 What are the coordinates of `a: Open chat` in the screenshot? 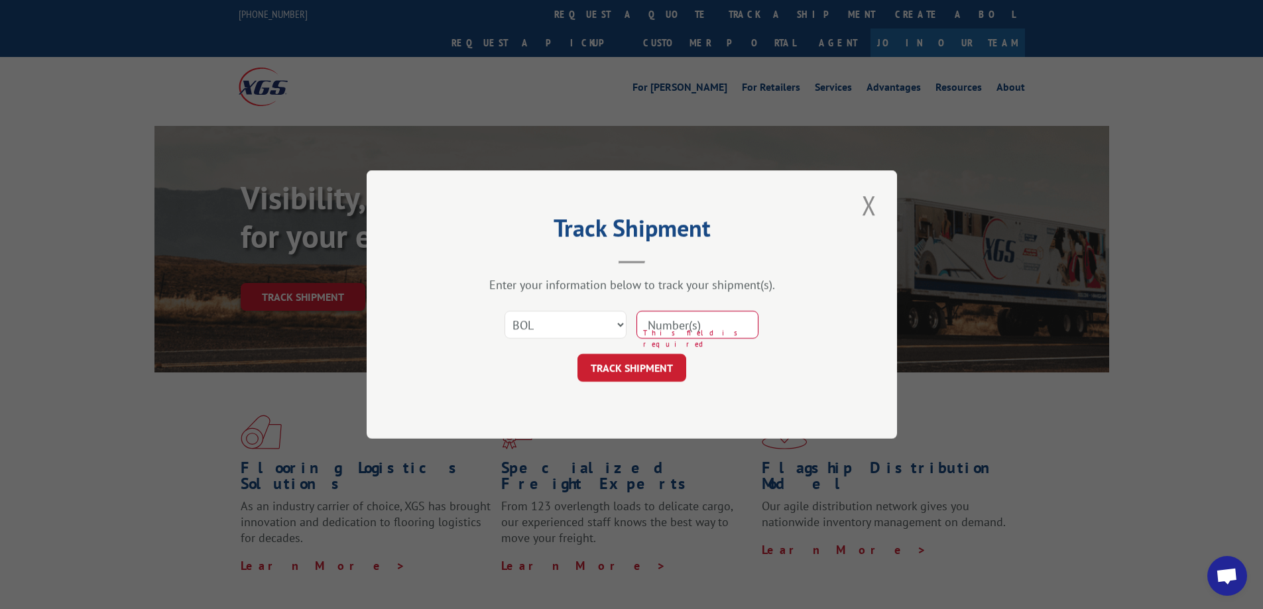 It's located at (1228, 576).